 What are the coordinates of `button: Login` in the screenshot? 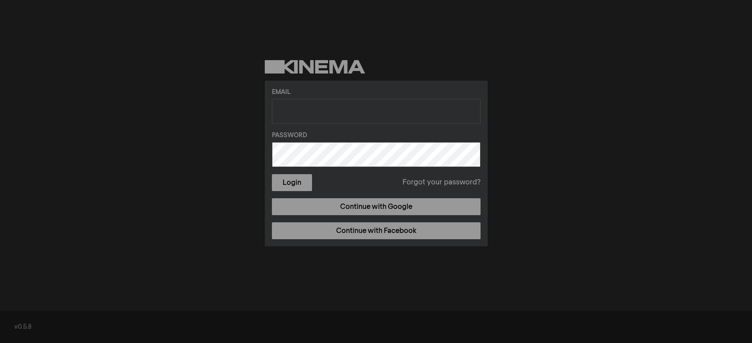 It's located at (292, 183).